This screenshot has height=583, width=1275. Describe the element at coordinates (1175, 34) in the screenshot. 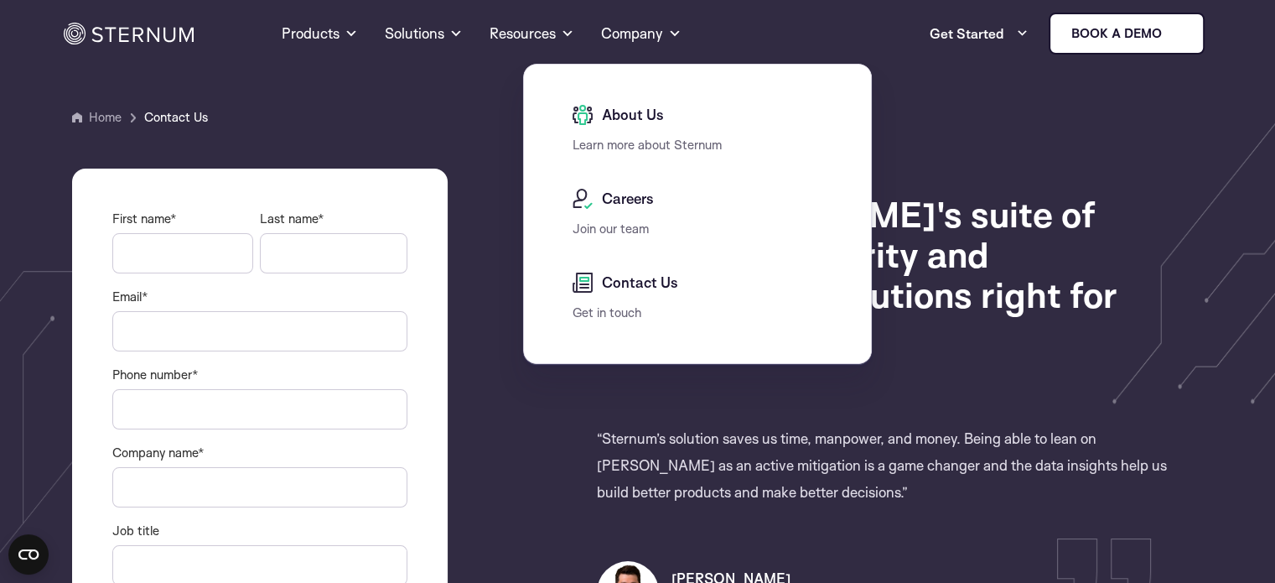

I see `img: sternum iot` at that location.